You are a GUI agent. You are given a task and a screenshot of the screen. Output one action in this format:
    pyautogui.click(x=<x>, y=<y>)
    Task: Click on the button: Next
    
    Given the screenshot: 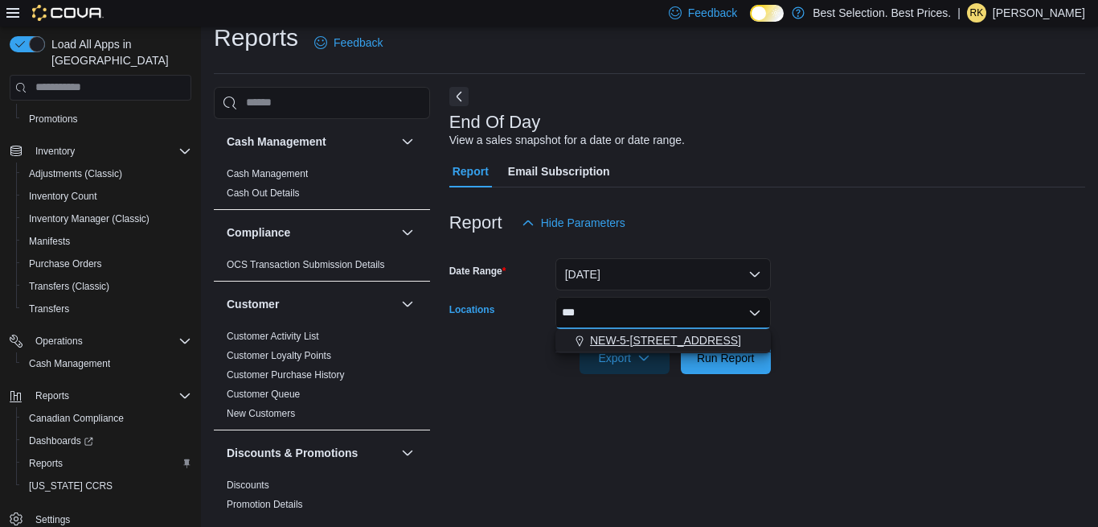 What is the action you would take?
    pyautogui.click(x=459, y=96)
    